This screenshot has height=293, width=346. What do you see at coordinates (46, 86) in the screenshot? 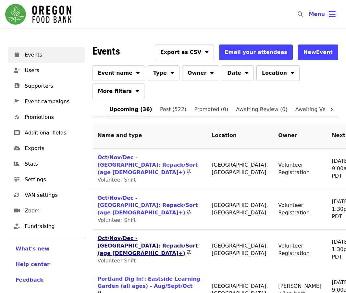
I see `a: Supporters` at bounding box center [46, 86].